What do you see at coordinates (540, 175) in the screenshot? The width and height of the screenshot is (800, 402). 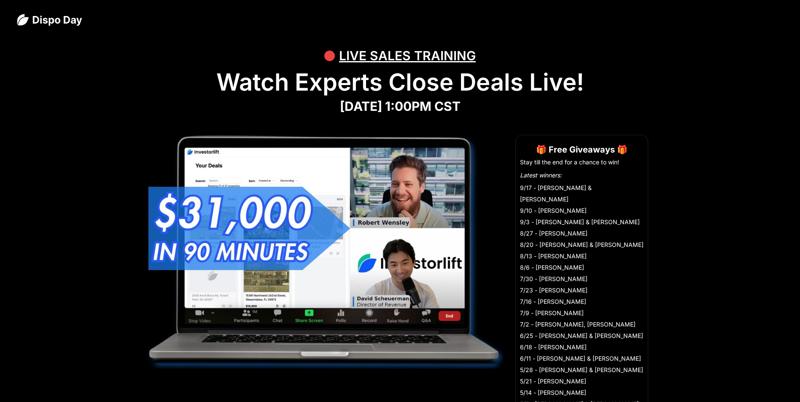 I see `em: Latest winners:` at bounding box center [540, 175].